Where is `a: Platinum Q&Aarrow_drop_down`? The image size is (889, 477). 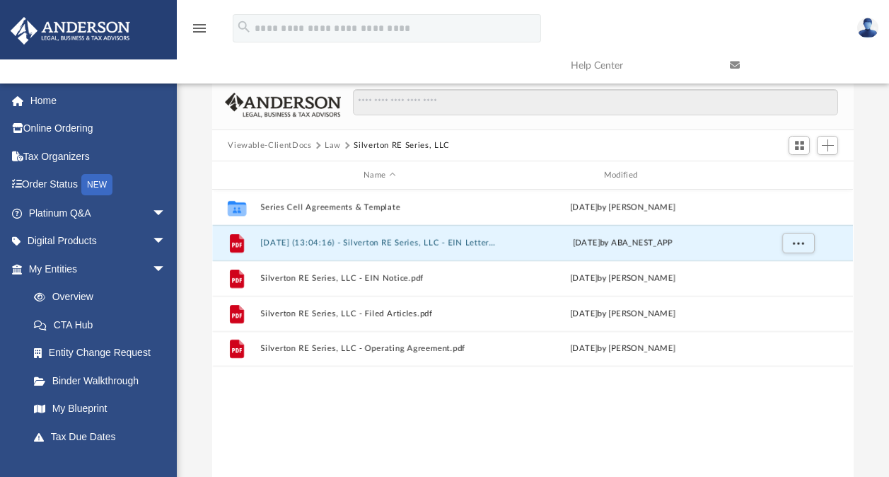
a: Platinum Q&Aarrow_drop_down is located at coordinates (98, 213).